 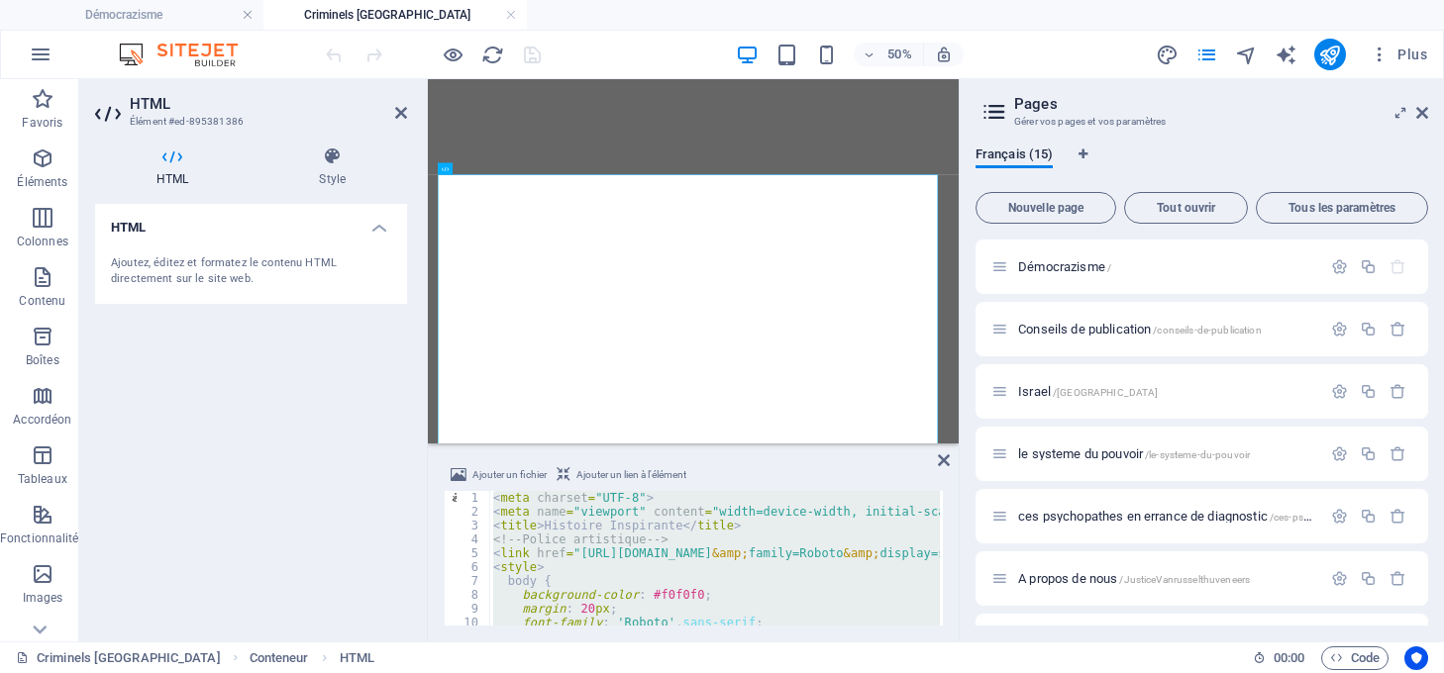 What do you see at coordinates (1279, 659) in the screenshot?
I see `h6: Durée de la session` at bounding box center [1279, 659].